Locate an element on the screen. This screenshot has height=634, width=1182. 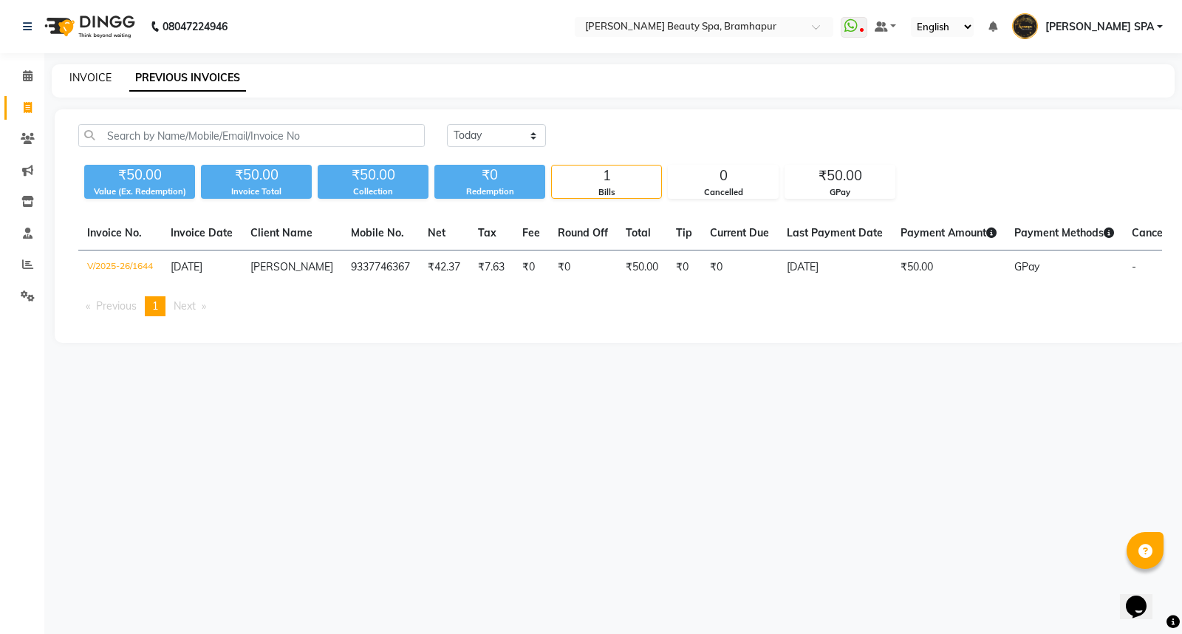
span: Payment Methods is located at coordinates (1063, 233).